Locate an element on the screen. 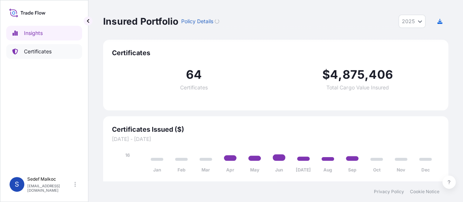 The width and height of the screenshot is (463, 202). p: Certificates is located at coordinates (38, 52).